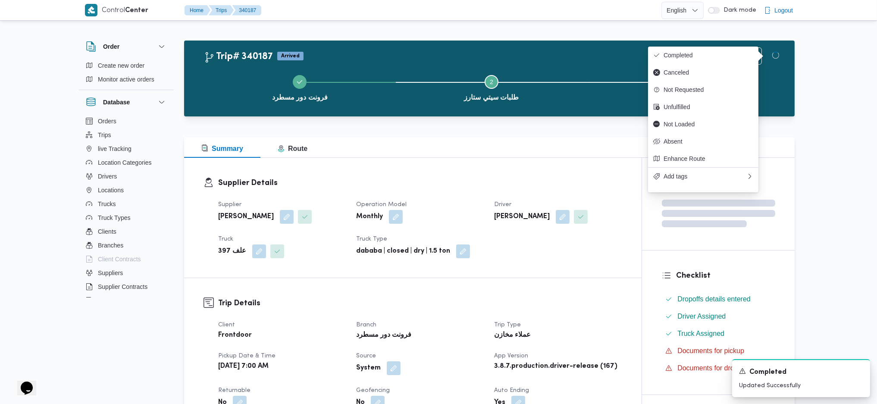  Describe the element at coordinates (126, 218) in the screenshot. I see `button: Truck Types` at that location.